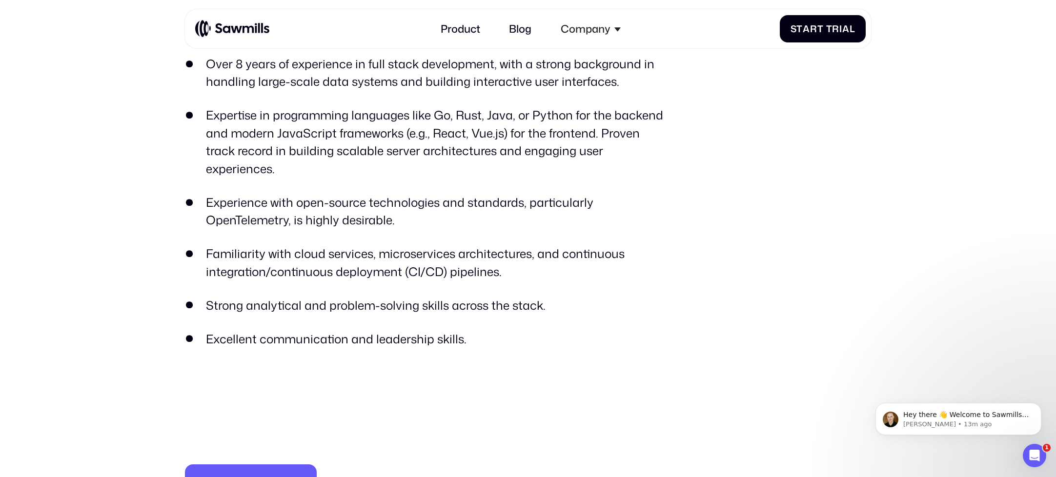  I want to click on span: 1, so click(1047, 448).